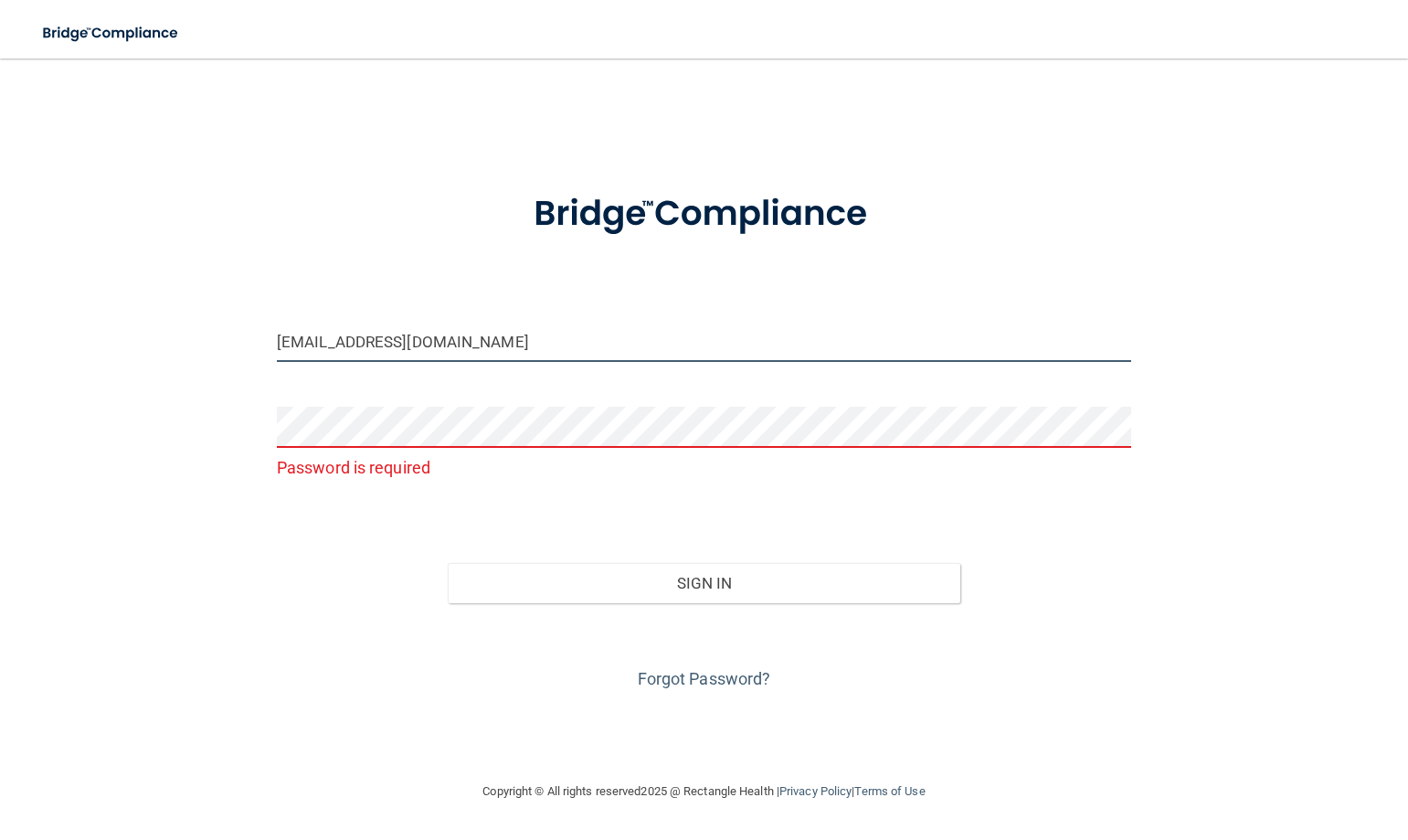 This screenshot has height=840, width=1408. Describe the element at coordinates (704, 791) in the screenshot. I see `div: Copyright © All rights reserved 2025 @ Rectangle Health | |` at that location.